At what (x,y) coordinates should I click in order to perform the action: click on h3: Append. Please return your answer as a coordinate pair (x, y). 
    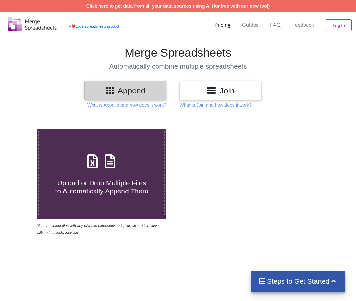
    Looking at the image, I should click on (125, 90).